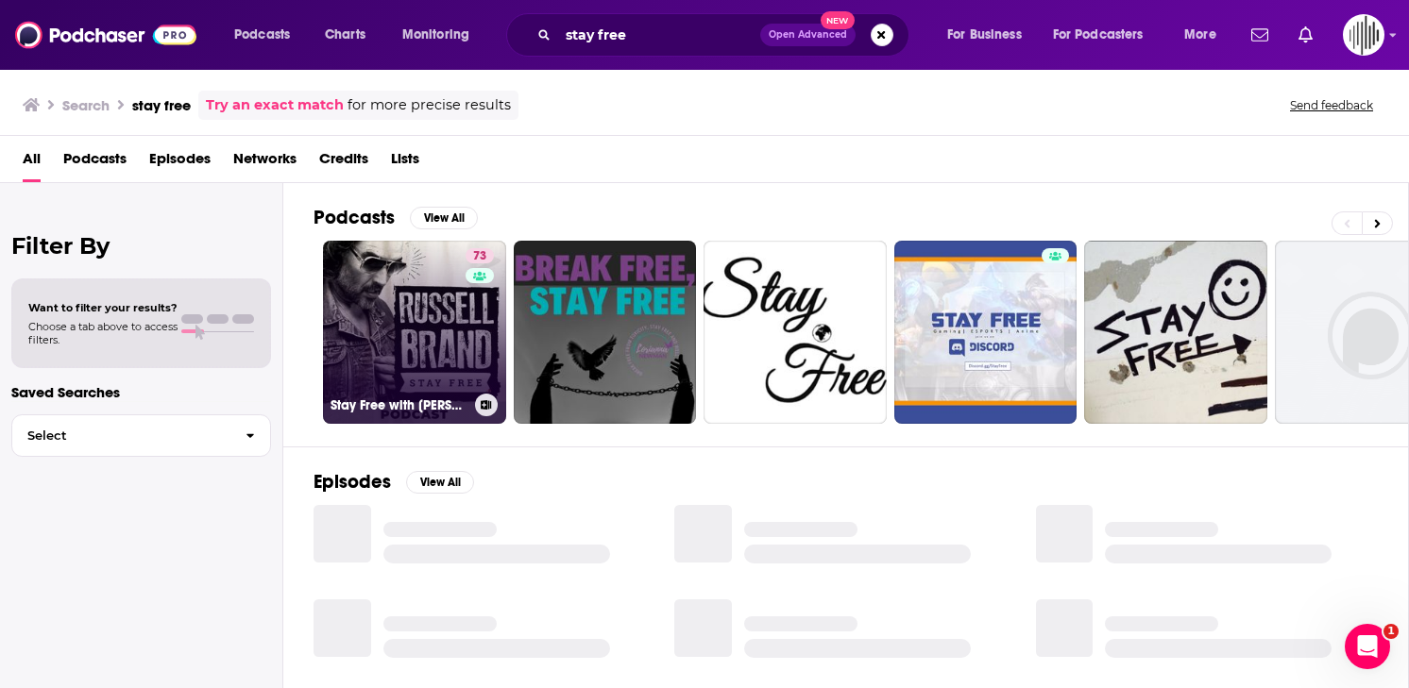 The width and height of the screenshot is (1409, 688). What do you see at coordinates (103, 333) in the screenshot?
I see `span: Choose a tab above to access filters.` at bounding box center [103, 333].